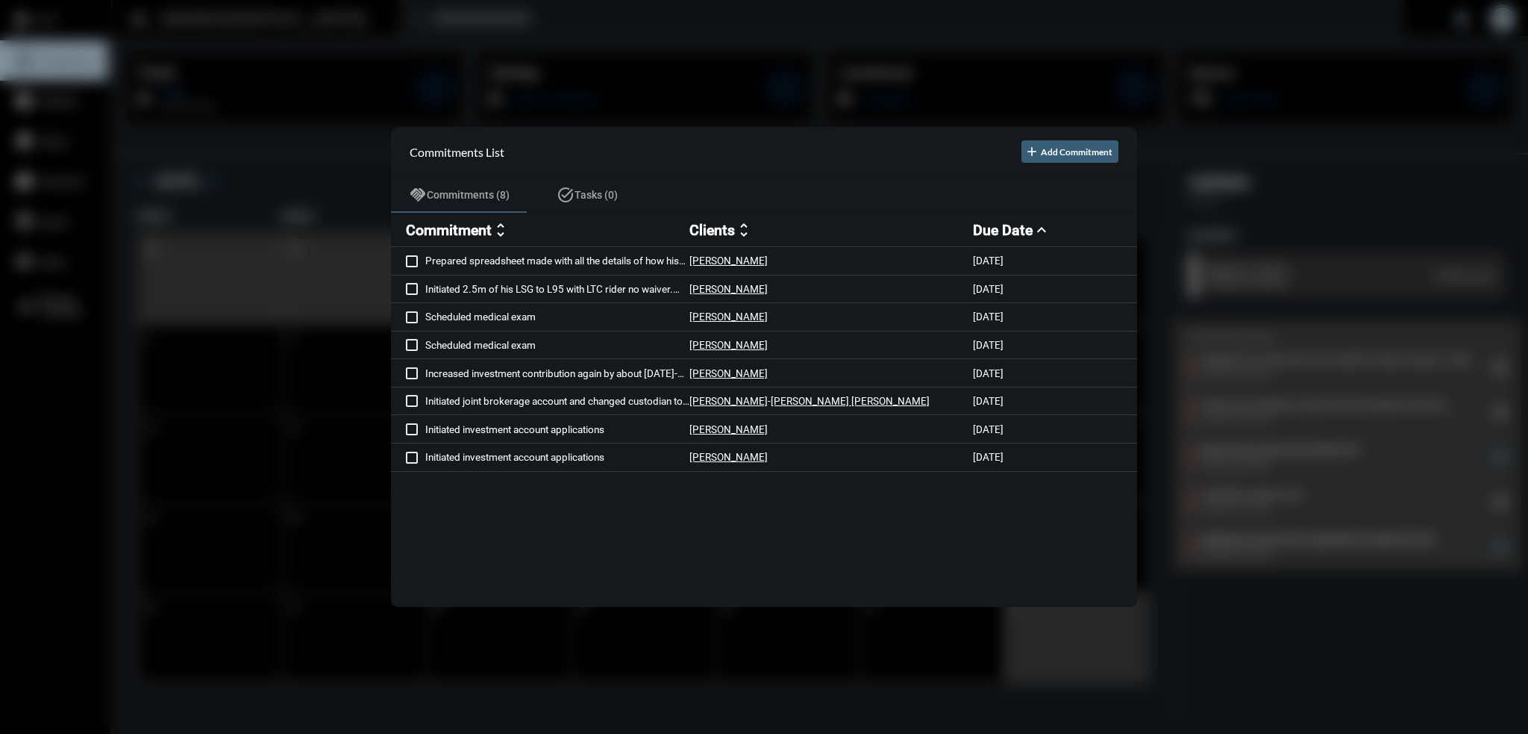 This screenshot has height=734, width=1528. Describe the element at coordinates (566, 195) in the screenshot. I see `mat-icon: task_alt` at that location.